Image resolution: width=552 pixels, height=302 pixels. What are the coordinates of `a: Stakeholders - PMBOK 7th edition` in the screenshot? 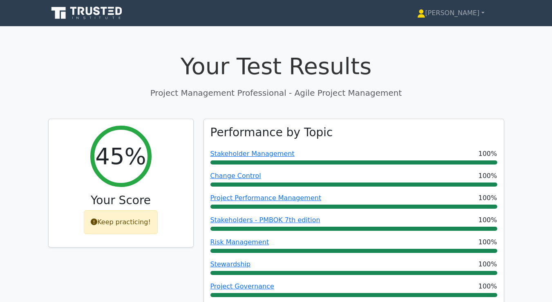 It's located at (265, 219).